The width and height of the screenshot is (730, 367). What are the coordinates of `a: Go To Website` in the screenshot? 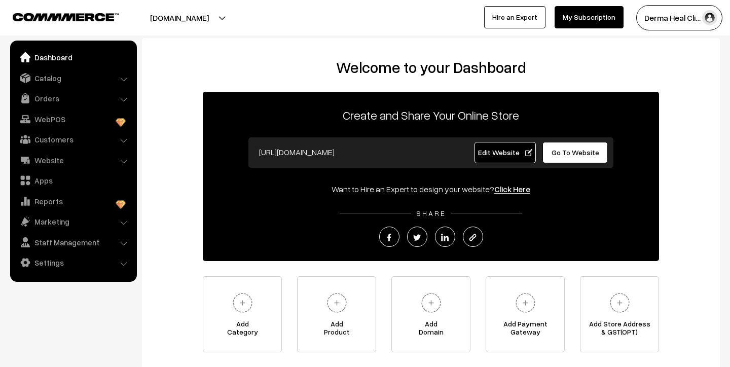 It's located at (575, 153).